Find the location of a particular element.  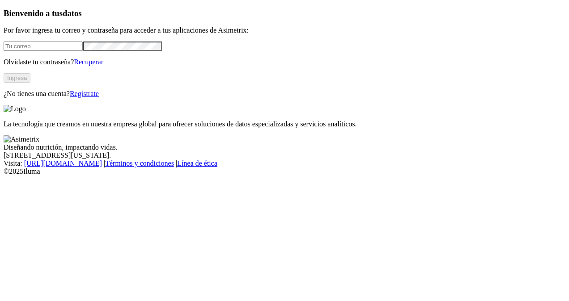

img: Asimetrix is located at coordinates (21, 140).